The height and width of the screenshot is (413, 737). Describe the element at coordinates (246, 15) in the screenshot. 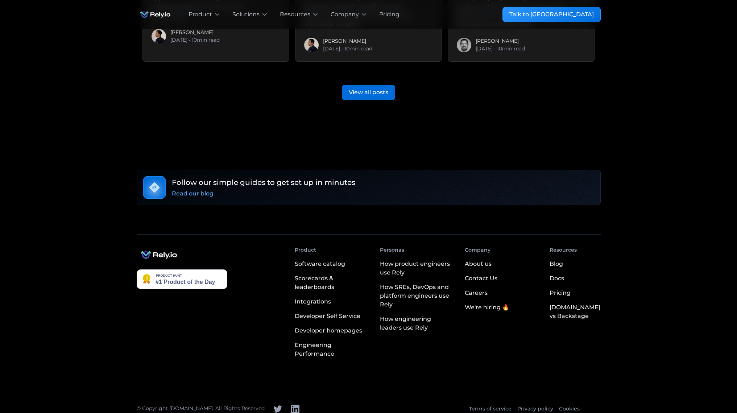

I see `div: Solutions` at that location.